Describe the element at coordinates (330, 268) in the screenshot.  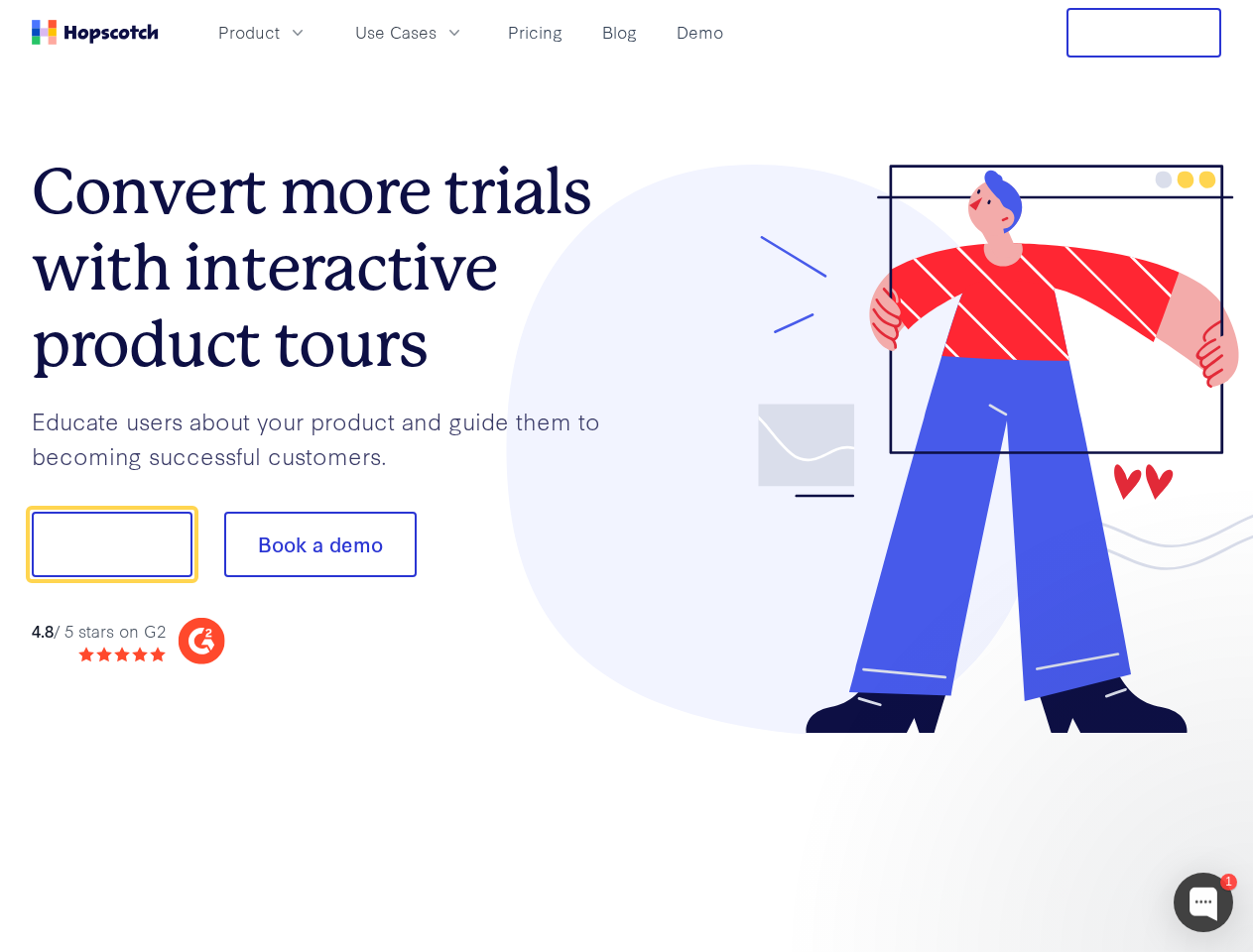
I see `h1: Convert more trials with interactive product tours` at that location.